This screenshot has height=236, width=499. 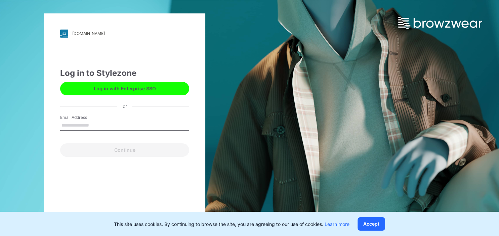 What do you see at coordinates (337, 224) in the screenshot?
I see `a: Learn more` at bounding box center [337, 224].